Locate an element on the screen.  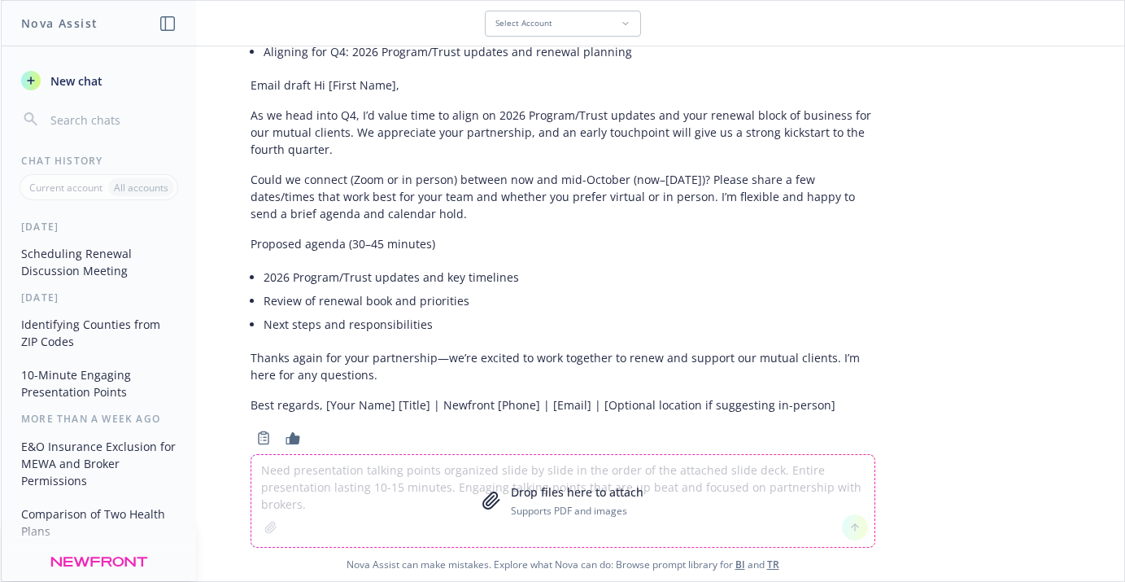
p: Thanks again for your partnership—we’re excited to work together to renew and support our mutual ... is located at coordinates (563, 366).